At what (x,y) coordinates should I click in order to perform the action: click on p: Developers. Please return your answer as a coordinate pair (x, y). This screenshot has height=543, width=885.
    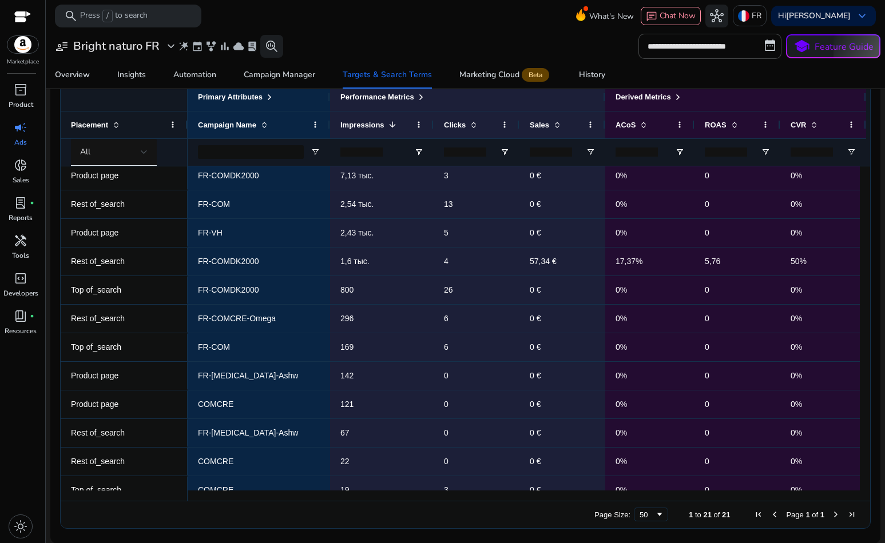
    Looking at the image, I should click on (21, 293).